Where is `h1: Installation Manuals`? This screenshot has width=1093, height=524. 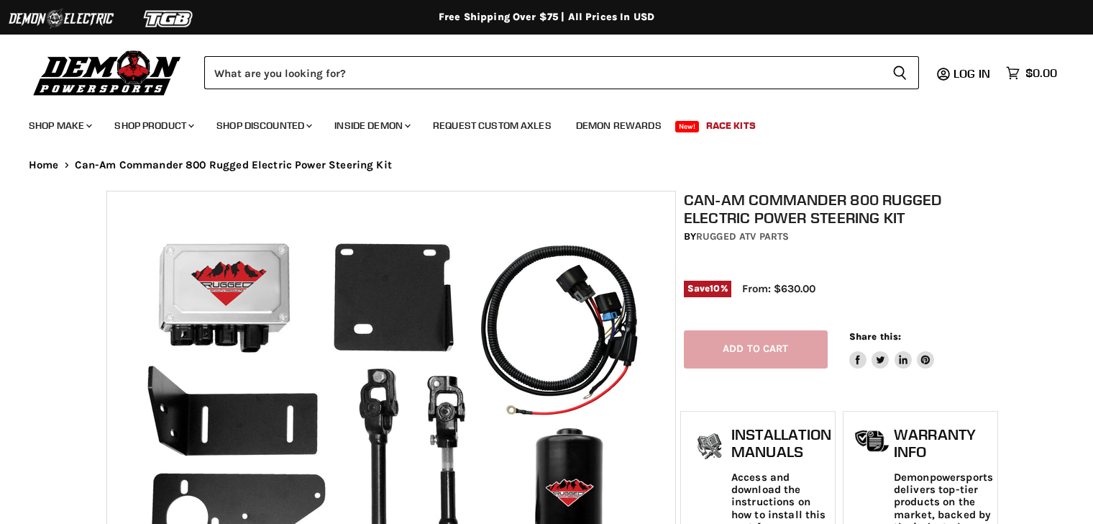
h1: Installation Manuals is located at coordinates (781, 442).